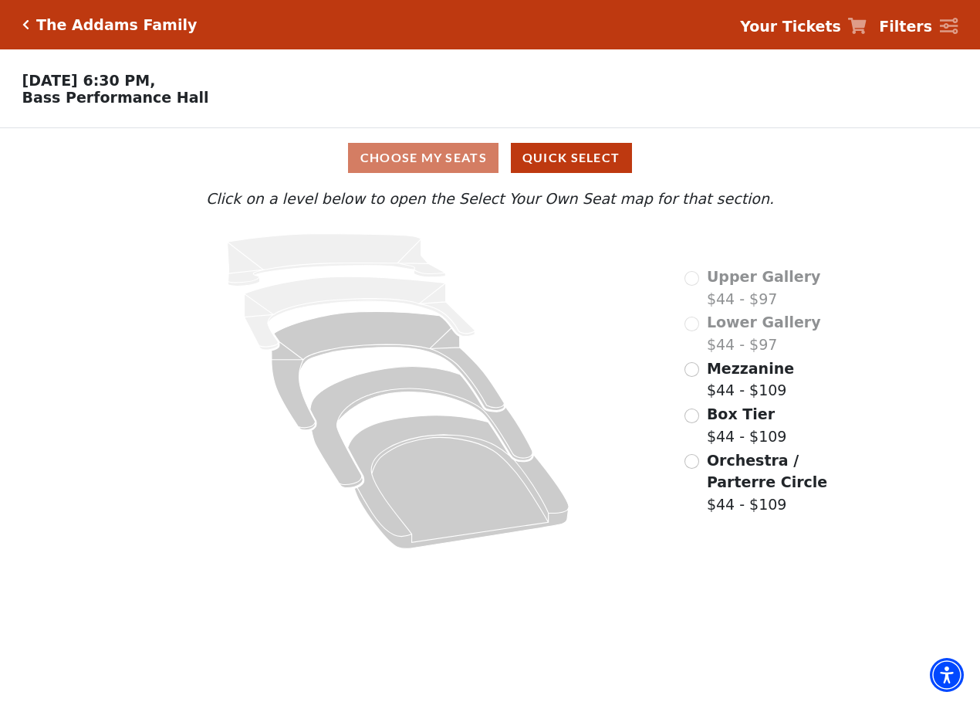  Describe the element at coordinates (337, 260) in the screenshot. I see `path: Upper Gallery - Seats Available: 0` at that location.